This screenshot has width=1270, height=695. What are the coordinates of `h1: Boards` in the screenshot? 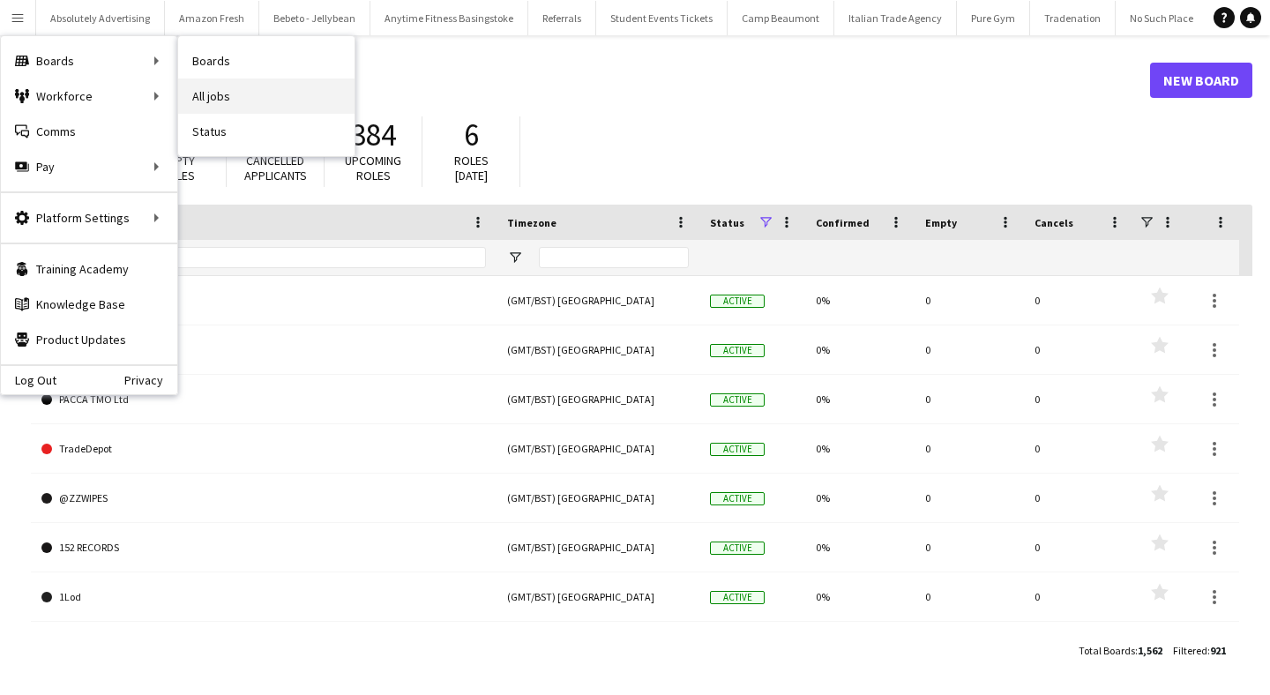 It's located at (590, 80).